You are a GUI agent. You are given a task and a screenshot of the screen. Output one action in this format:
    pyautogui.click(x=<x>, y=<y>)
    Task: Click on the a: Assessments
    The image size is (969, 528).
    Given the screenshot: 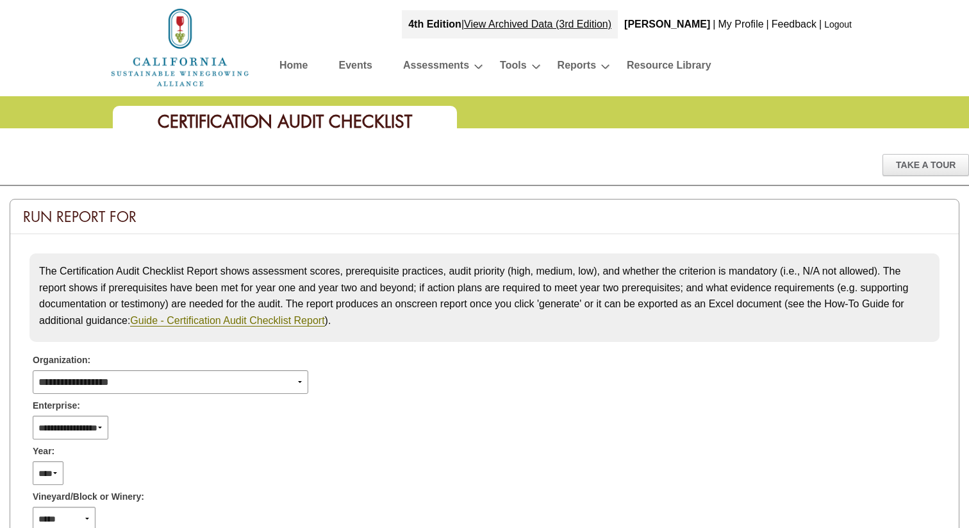 What is the action you would take?
    pyautogui.click(x=436, y=67)
    